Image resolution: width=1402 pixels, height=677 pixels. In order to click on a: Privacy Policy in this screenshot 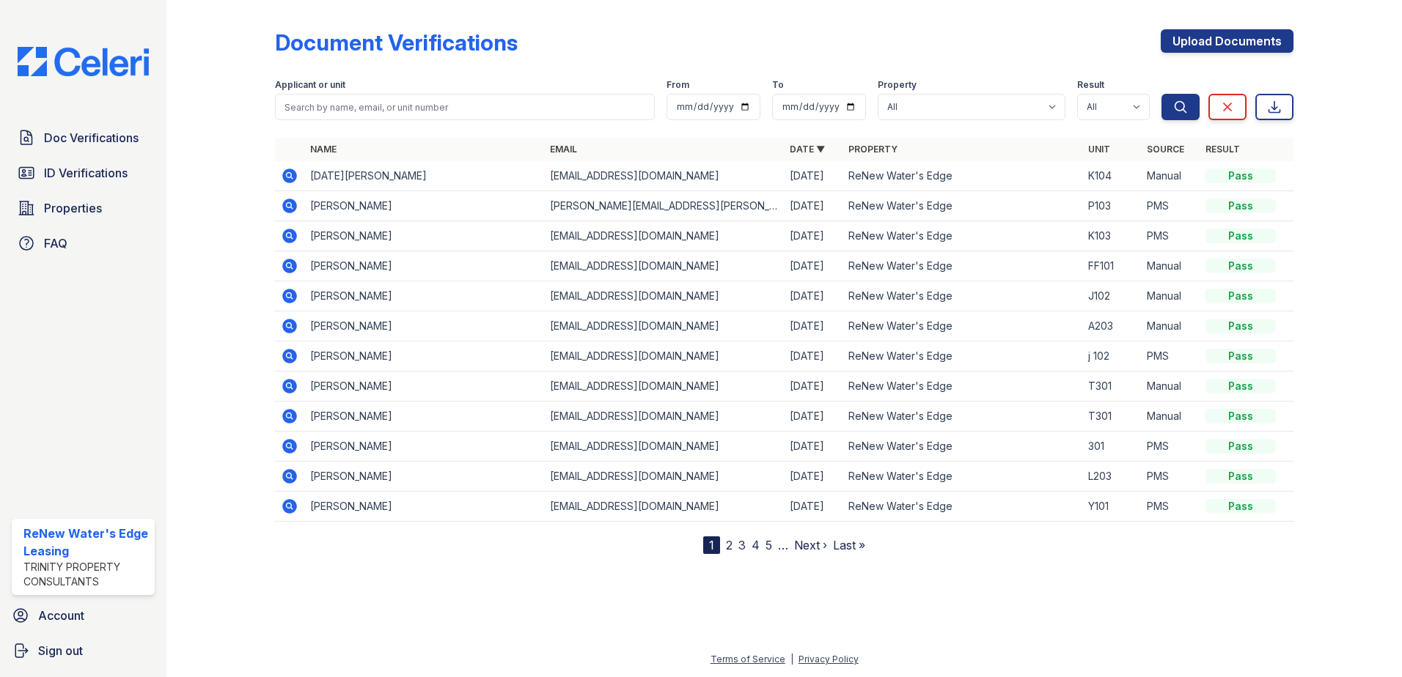, I will do `click(828, 659)`.